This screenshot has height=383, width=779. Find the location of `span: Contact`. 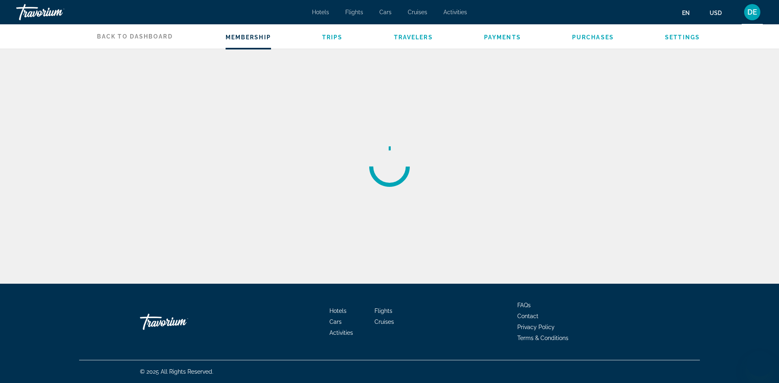

span: Contact is located at coordinates (528, 316).